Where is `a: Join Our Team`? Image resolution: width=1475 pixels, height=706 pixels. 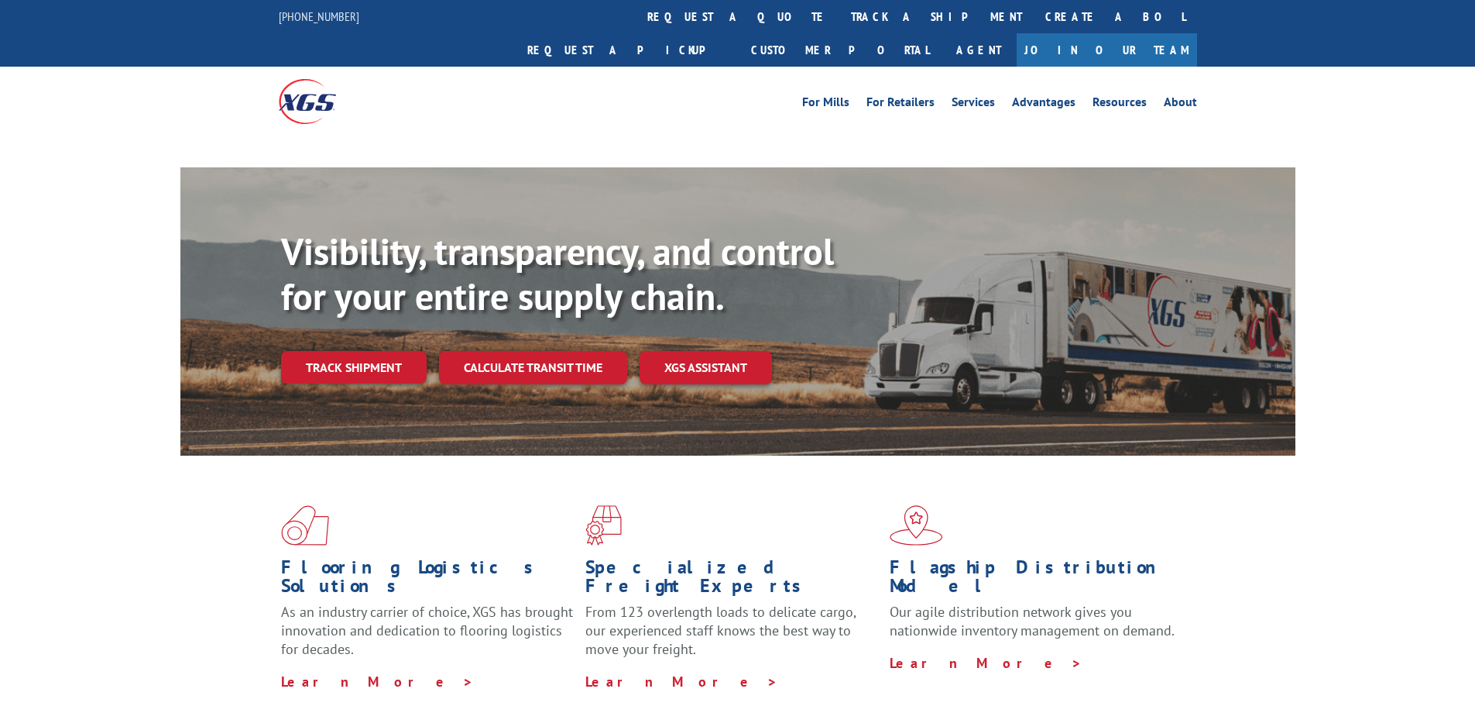 a: Join Our Team is located at coordinates (1107, 50).